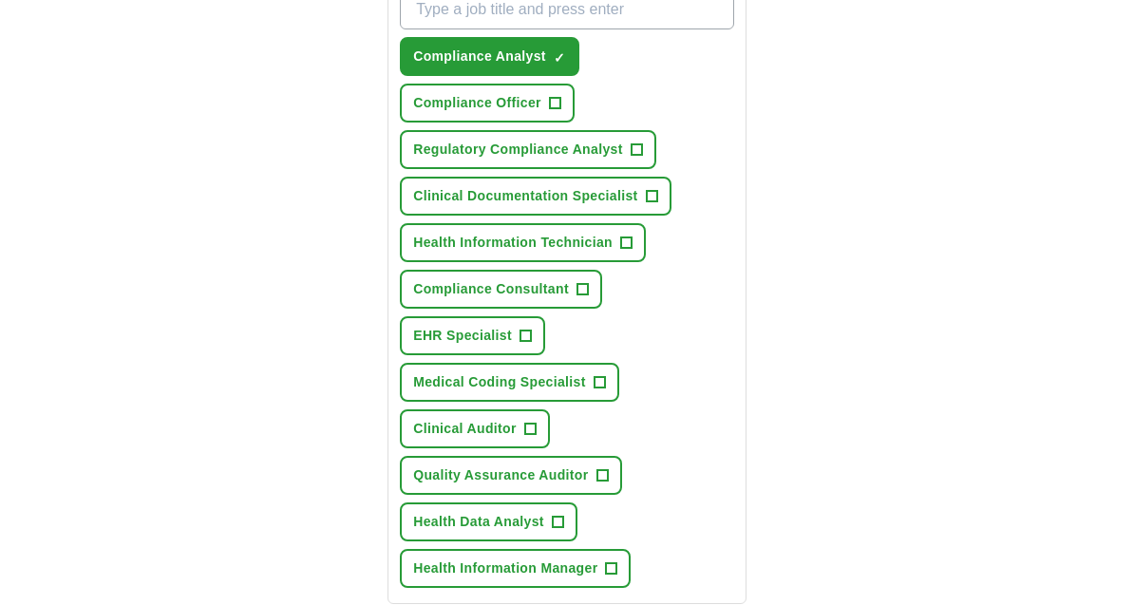 Image resolution: width=1134 pixels, height=605 pixels. I want to click on button: Compliance Analyst✓, so click(489, 56).